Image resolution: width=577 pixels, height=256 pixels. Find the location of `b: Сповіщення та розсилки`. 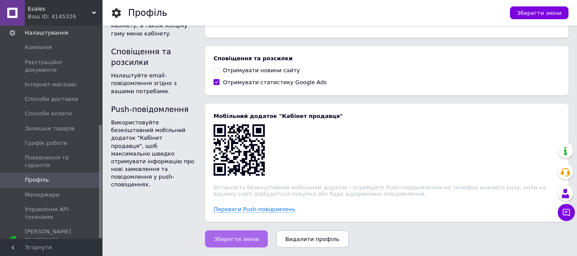

b: Сповіщення та розсилки is located at coordinates (387, 59).